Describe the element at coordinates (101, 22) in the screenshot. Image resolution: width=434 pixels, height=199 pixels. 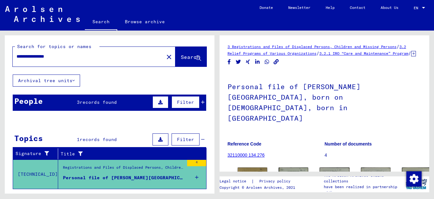
I see `a: Search` at that location.